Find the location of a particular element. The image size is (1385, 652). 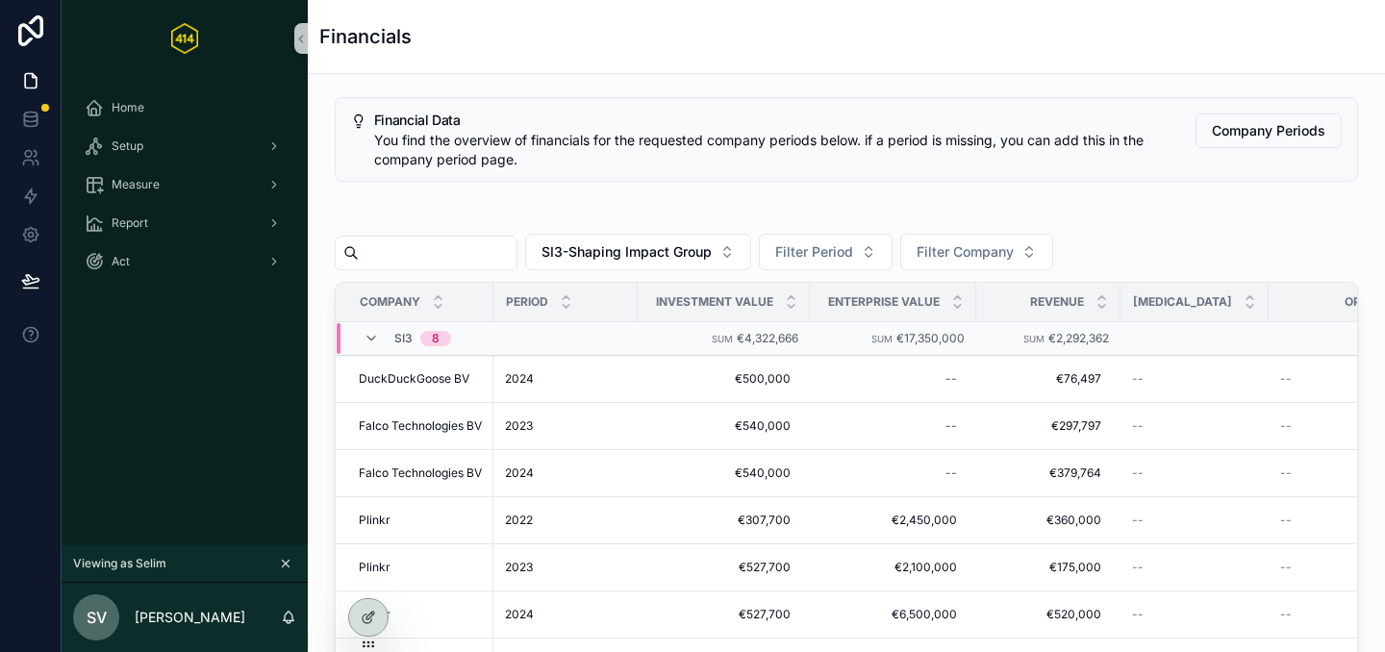

a: €520,000 is located at coordinates (1048, 615).